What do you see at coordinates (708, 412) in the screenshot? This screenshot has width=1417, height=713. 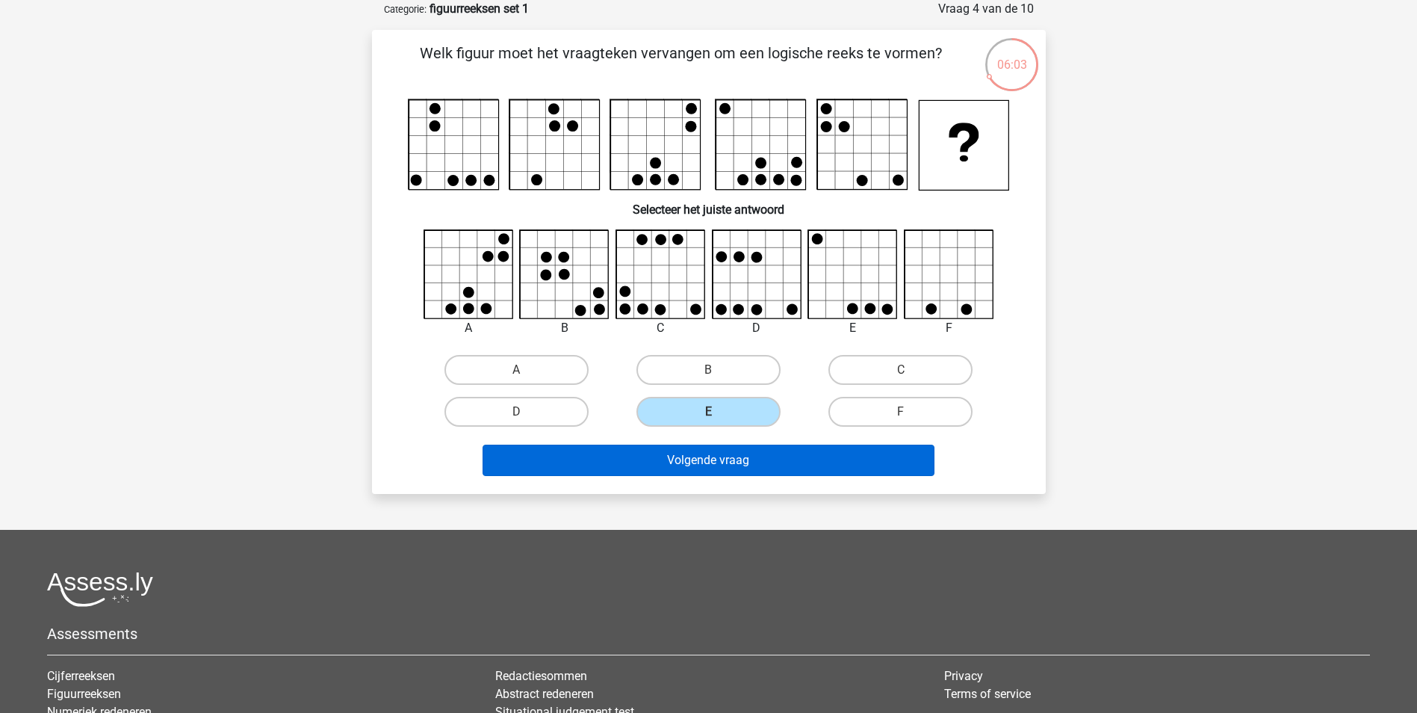 I see `label: E` at bounding box center [708, 412].